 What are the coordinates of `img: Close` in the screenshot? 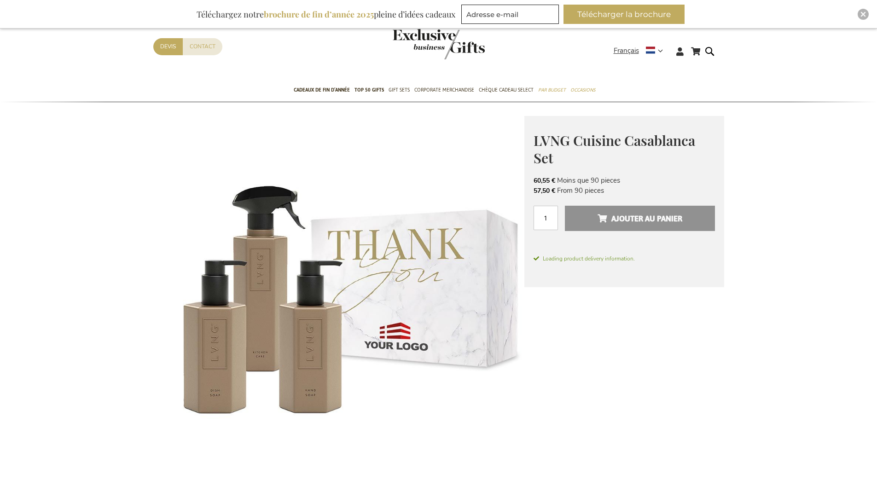 It's located at (864, 14).